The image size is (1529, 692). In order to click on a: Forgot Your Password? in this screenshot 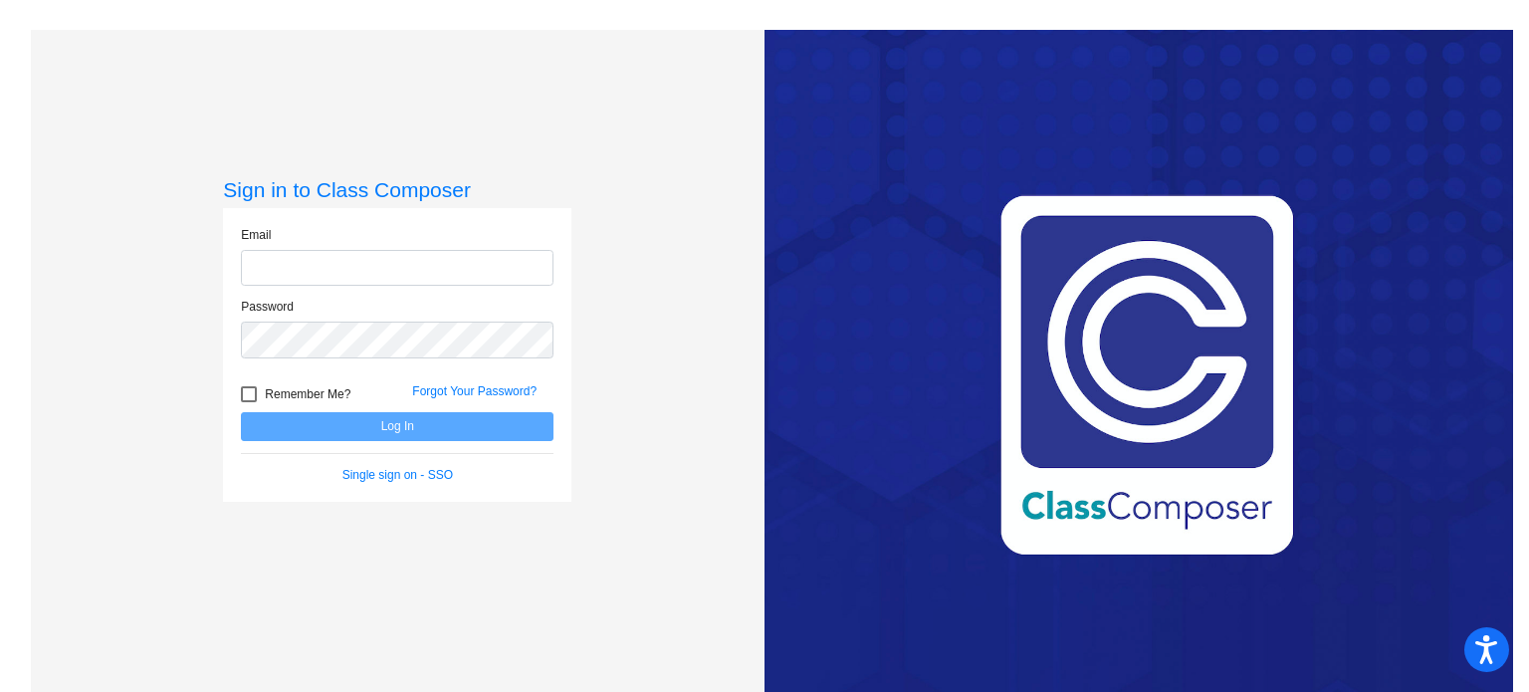, I will do `click(474, 391)`.